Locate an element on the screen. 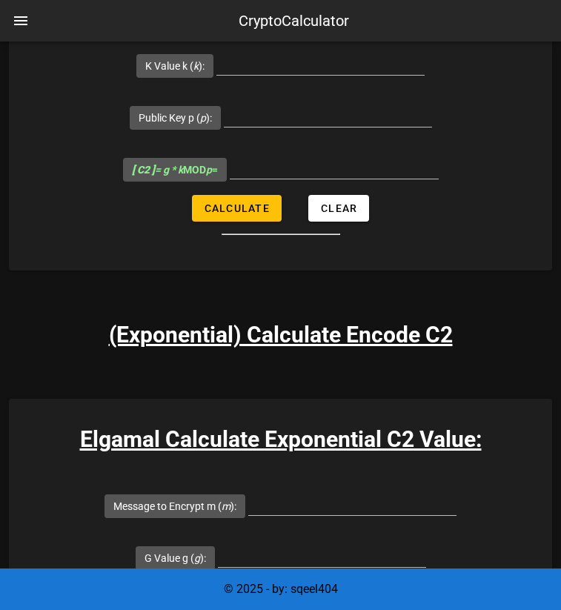 The width and height of the screenshot is (561, 610). label: G Value g ( ): is located at coordinates (175, 558).